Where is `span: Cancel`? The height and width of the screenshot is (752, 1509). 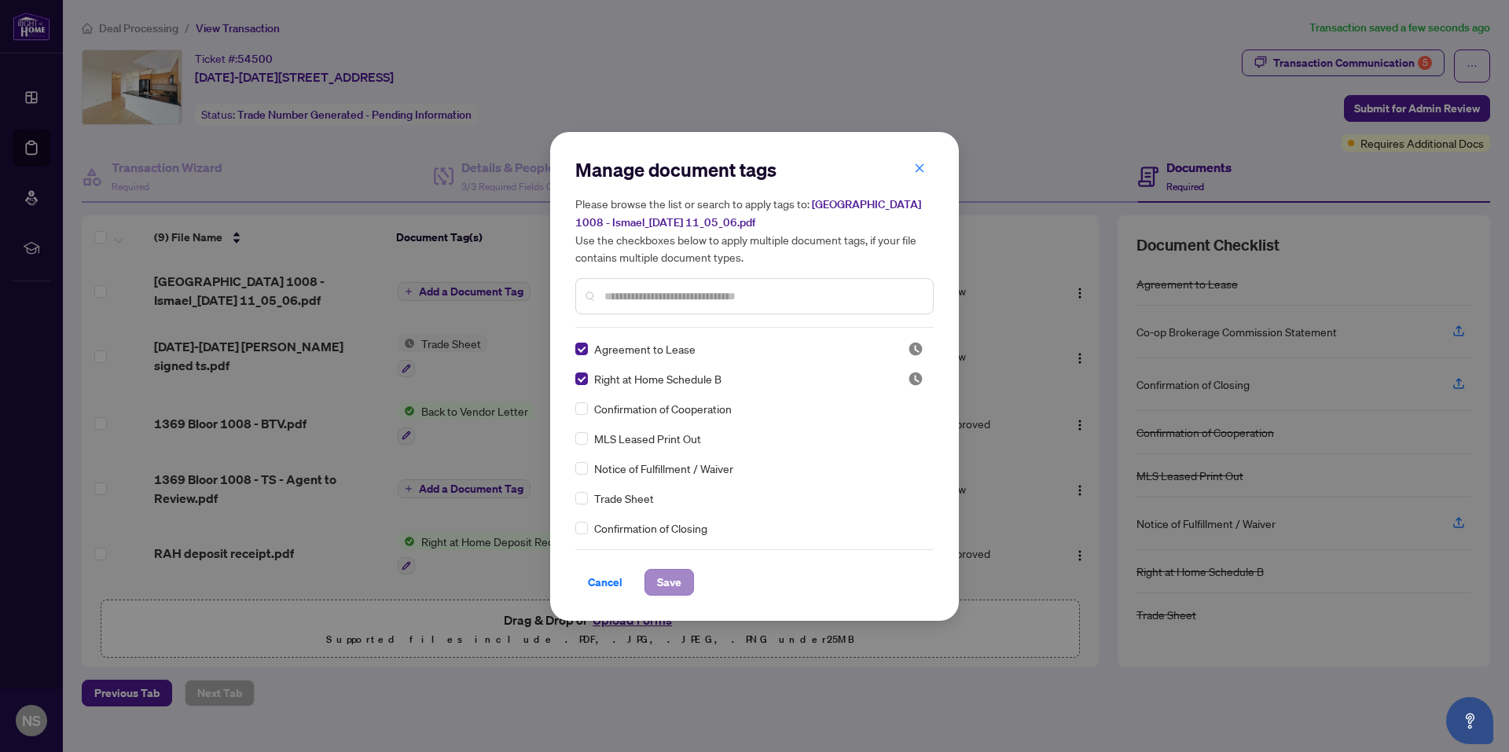
span: Cancel is located at coordinates (605, 582).